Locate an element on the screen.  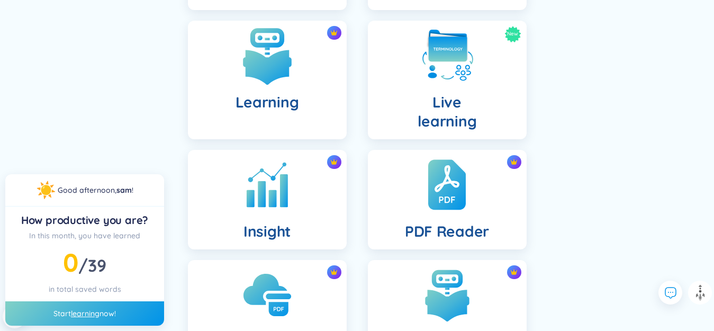
span: 0 is located at coordinates (70, 262).